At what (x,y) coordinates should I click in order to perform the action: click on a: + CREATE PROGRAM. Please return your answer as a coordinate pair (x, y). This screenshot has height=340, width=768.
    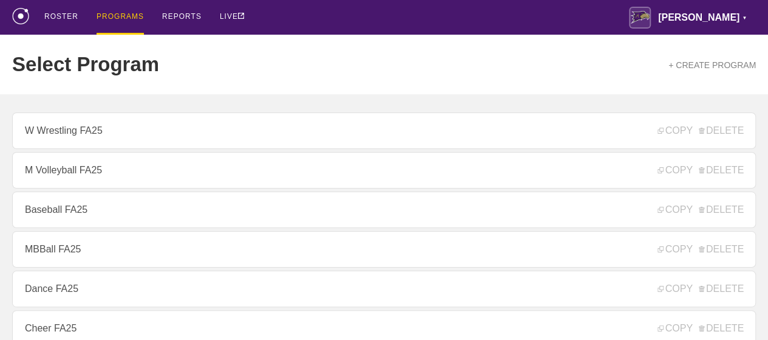
    Looking at the image, I should click on (712, 65).